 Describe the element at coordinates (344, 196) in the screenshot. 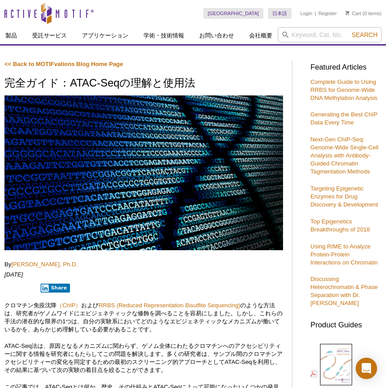

I see `a: Targeting Epigenetic Enzymes for Drug Discovery & Development` at that location.